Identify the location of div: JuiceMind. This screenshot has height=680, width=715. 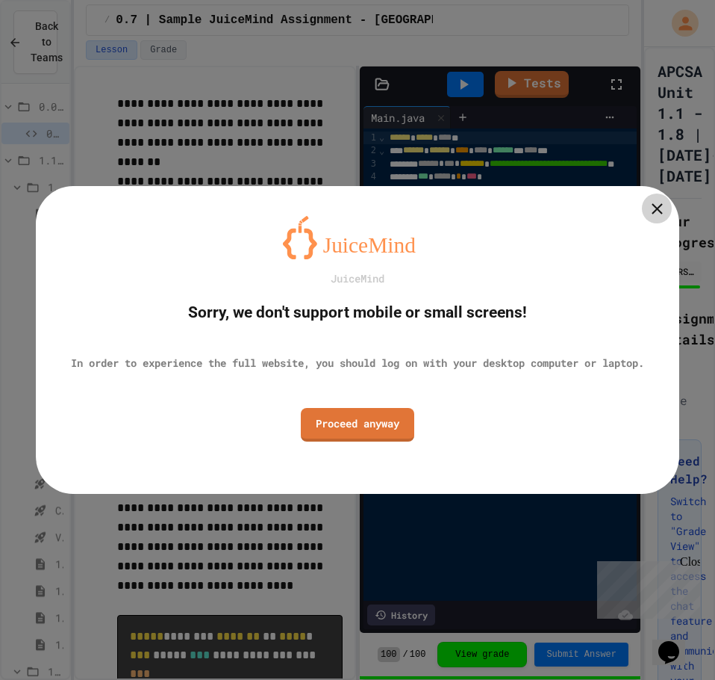
(358, 278).